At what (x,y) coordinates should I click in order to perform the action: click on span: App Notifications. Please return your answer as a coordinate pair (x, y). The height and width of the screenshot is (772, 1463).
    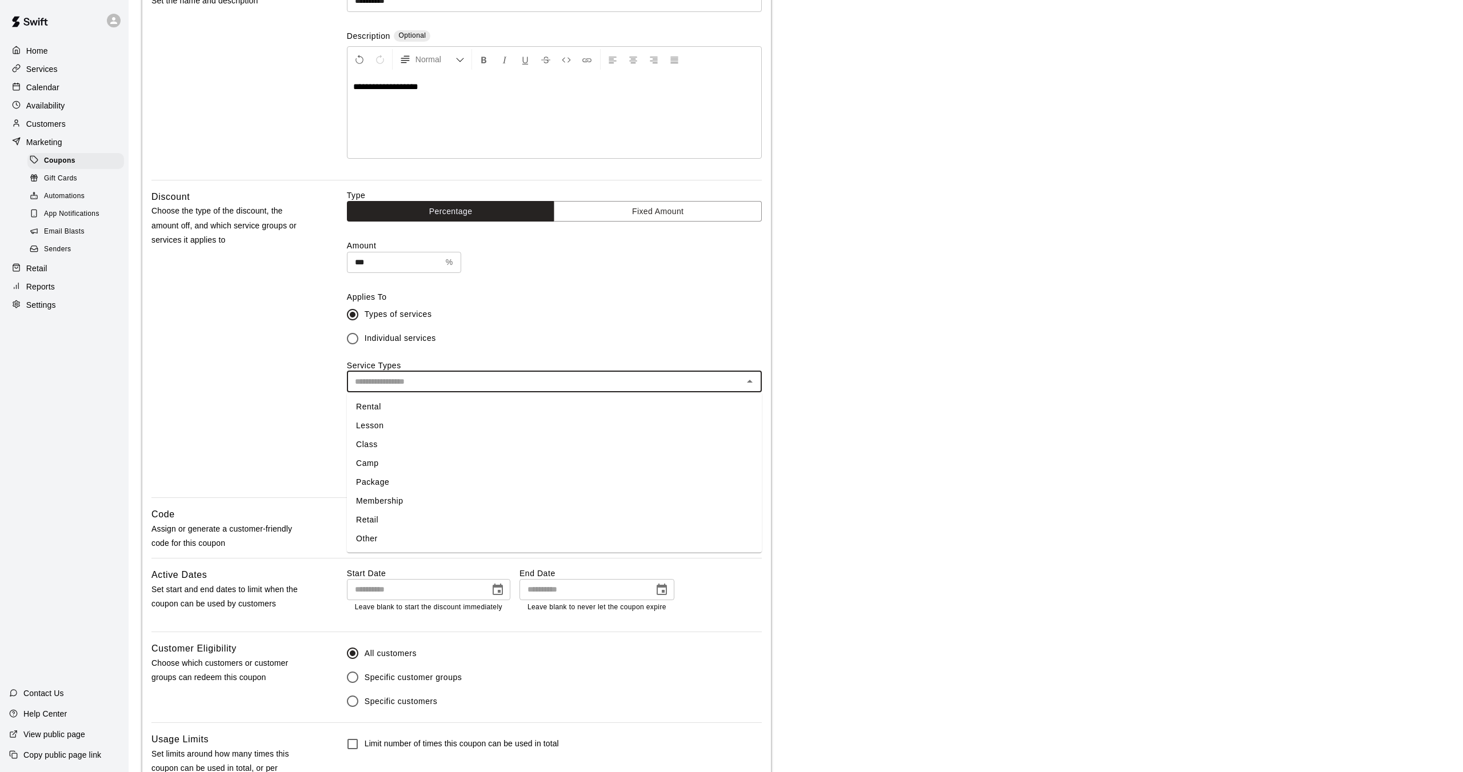
    Looking at the image, I should click on (71, 214).